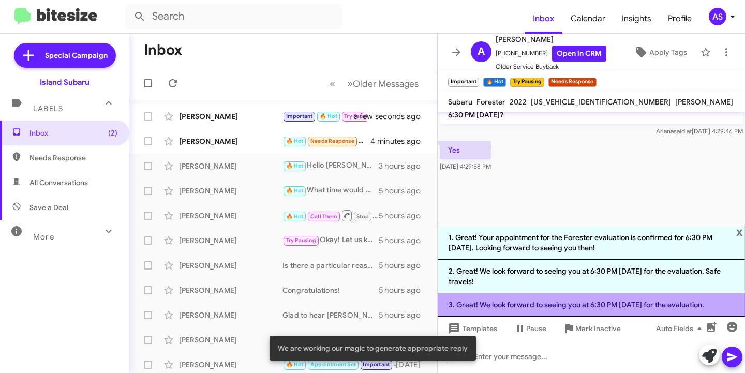 Image resolution: width=745 pixels, height=373 pixels. What do you see at coordinates (331, 265) in the screenshot?
I see `div: Is there a particular reason why?` at bounding box center [331, 265].